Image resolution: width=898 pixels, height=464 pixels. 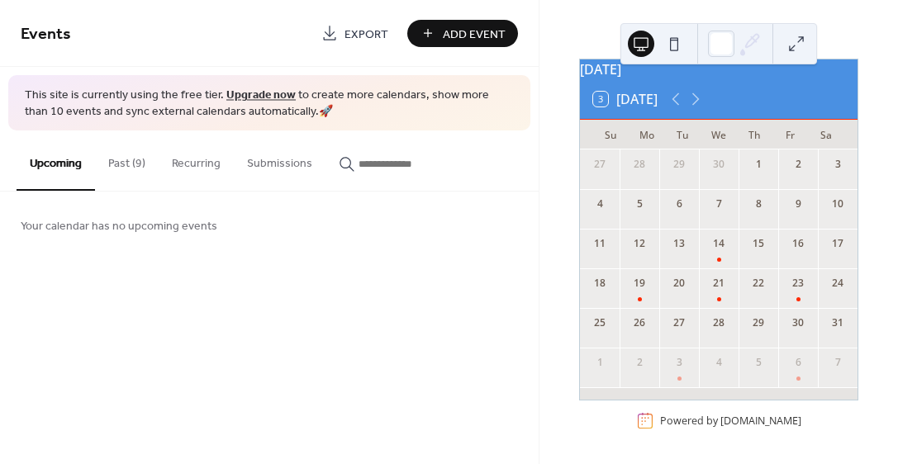 I want to click on div: Th, so click(x=755, y=135).